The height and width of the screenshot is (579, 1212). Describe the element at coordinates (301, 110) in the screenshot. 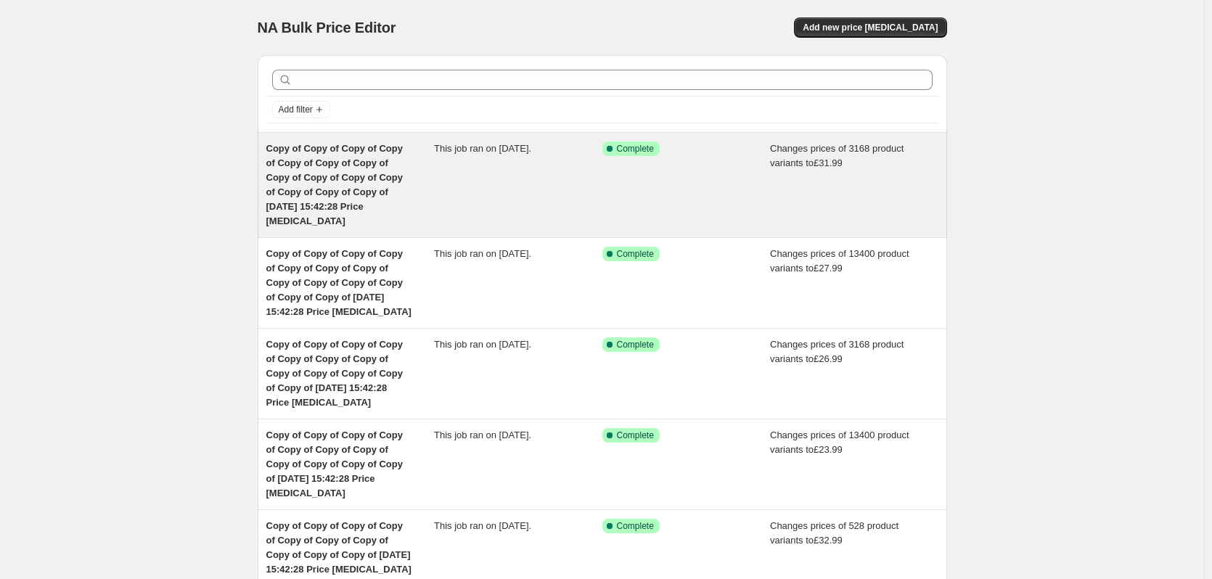

I see `button: Add filter` at that location.